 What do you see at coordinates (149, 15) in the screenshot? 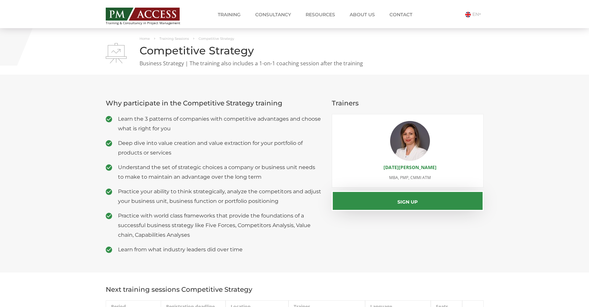
I see `a: Training & Consultancy in Project Management` at bounding box center [149, 15].